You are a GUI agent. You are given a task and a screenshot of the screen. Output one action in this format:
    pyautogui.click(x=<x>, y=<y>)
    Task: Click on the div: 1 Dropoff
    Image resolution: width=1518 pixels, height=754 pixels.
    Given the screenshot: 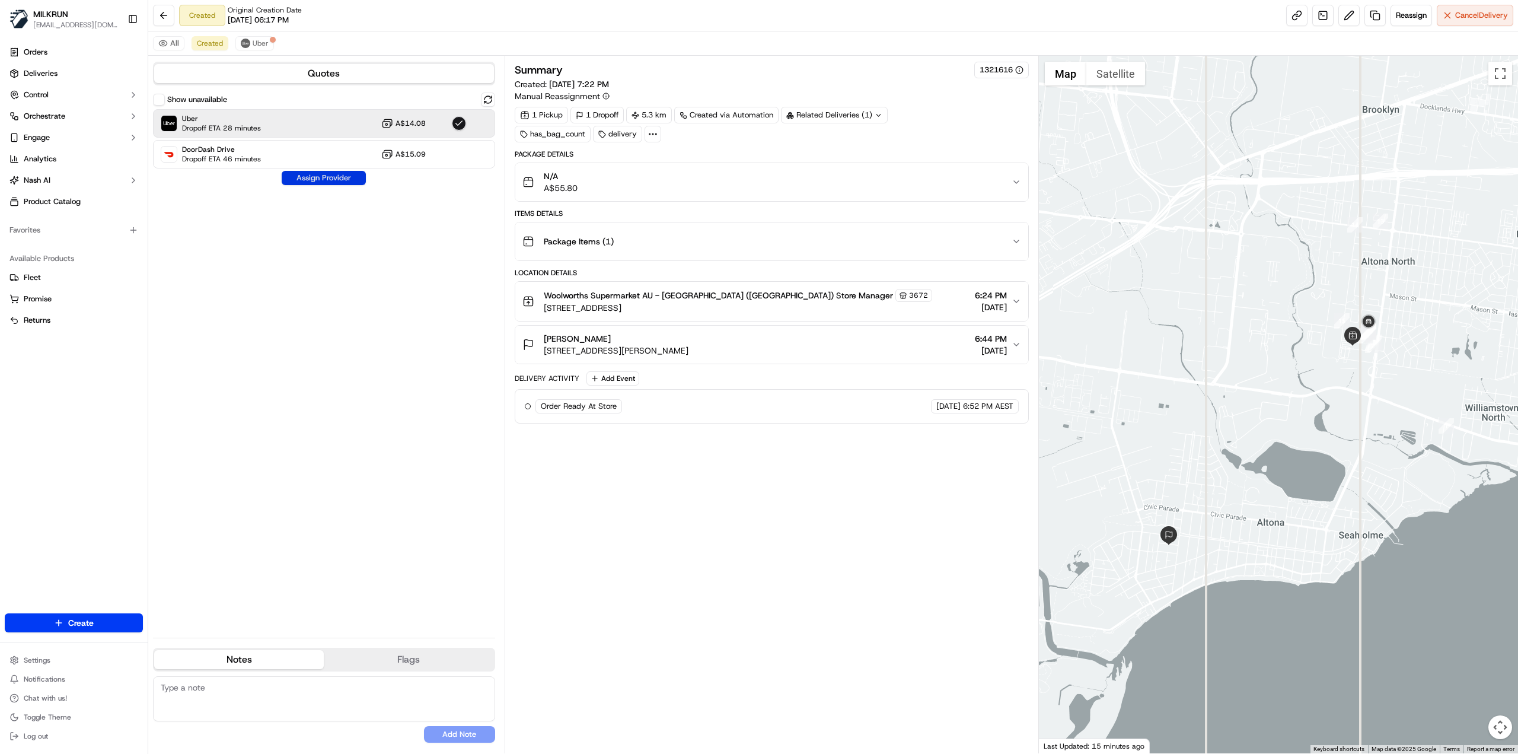 What is the action you would take?
    pyautogui.click(x=597, y=115)
    